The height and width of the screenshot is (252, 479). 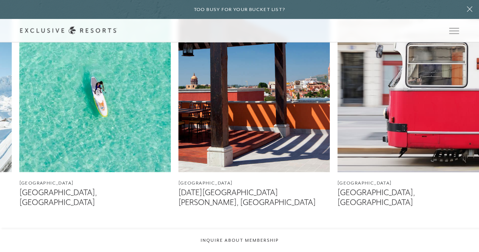 I want to click on button: Open navigation, so click(x=454, y=31).